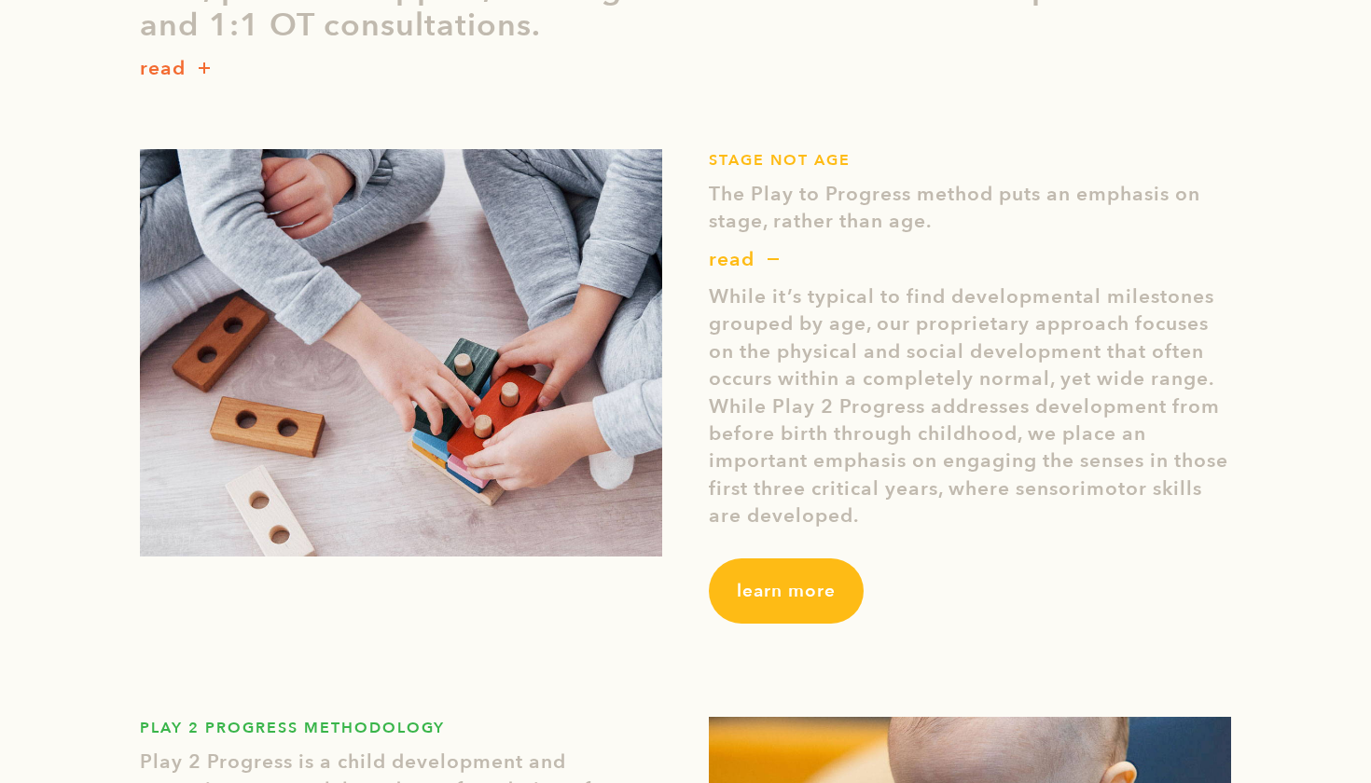  What do you see at coordinates (970, 160) in the screenshot?
I see `h1: STAGE NOT AGE` at bounding box center [970, 160].